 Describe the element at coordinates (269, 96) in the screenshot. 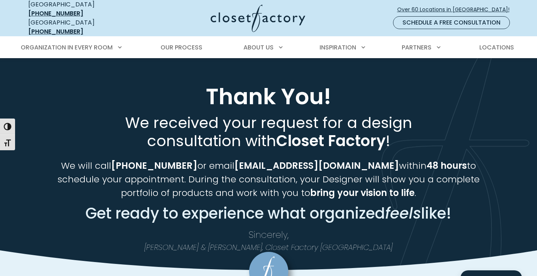

I see `h1: Thank You!` at that location.